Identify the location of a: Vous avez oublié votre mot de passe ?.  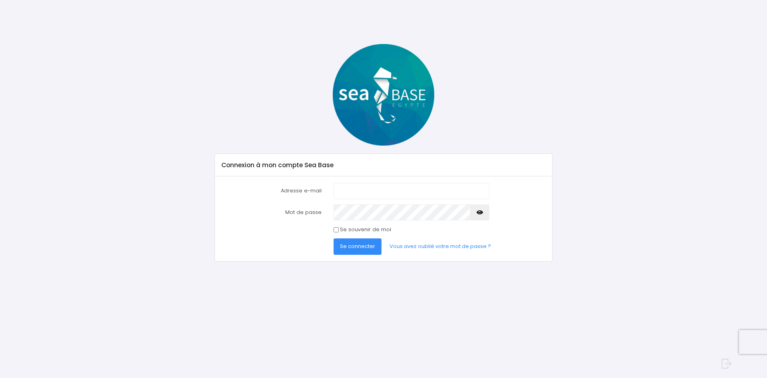
(440, 246).